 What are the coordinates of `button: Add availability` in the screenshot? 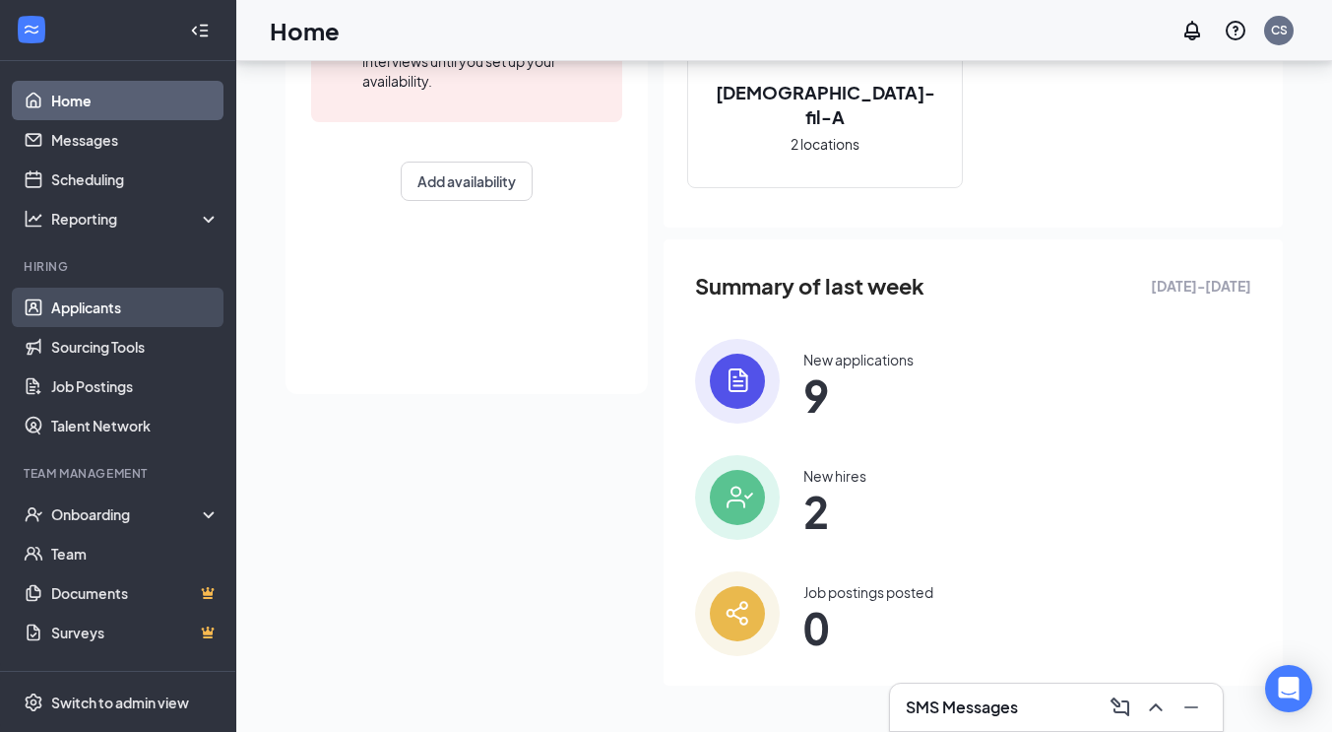 It's located at (467, 181).